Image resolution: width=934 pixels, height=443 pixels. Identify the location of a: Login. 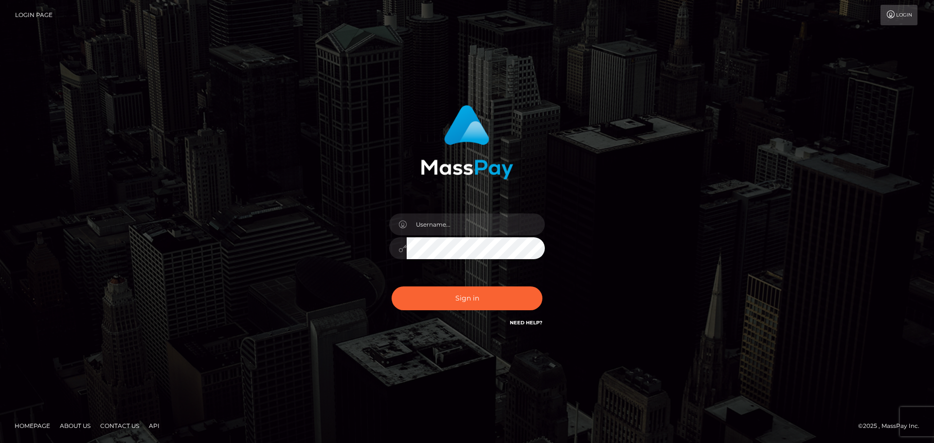
(899, 15).